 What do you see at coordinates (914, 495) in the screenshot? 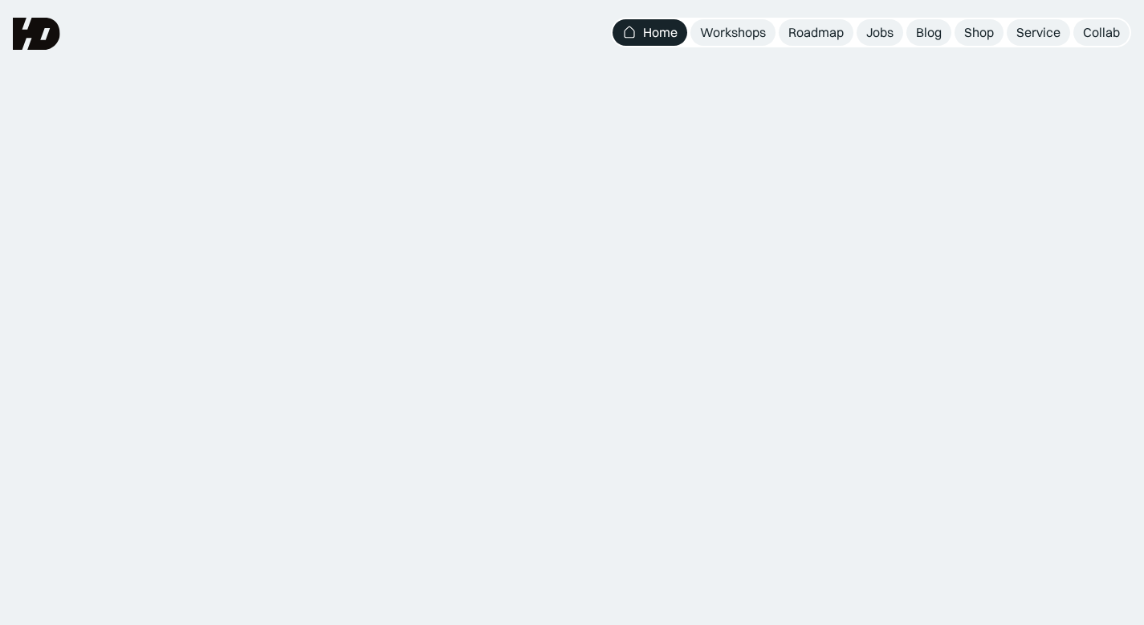
I see `div: WHO’S HIRING?` at bounding box center [914, 495].